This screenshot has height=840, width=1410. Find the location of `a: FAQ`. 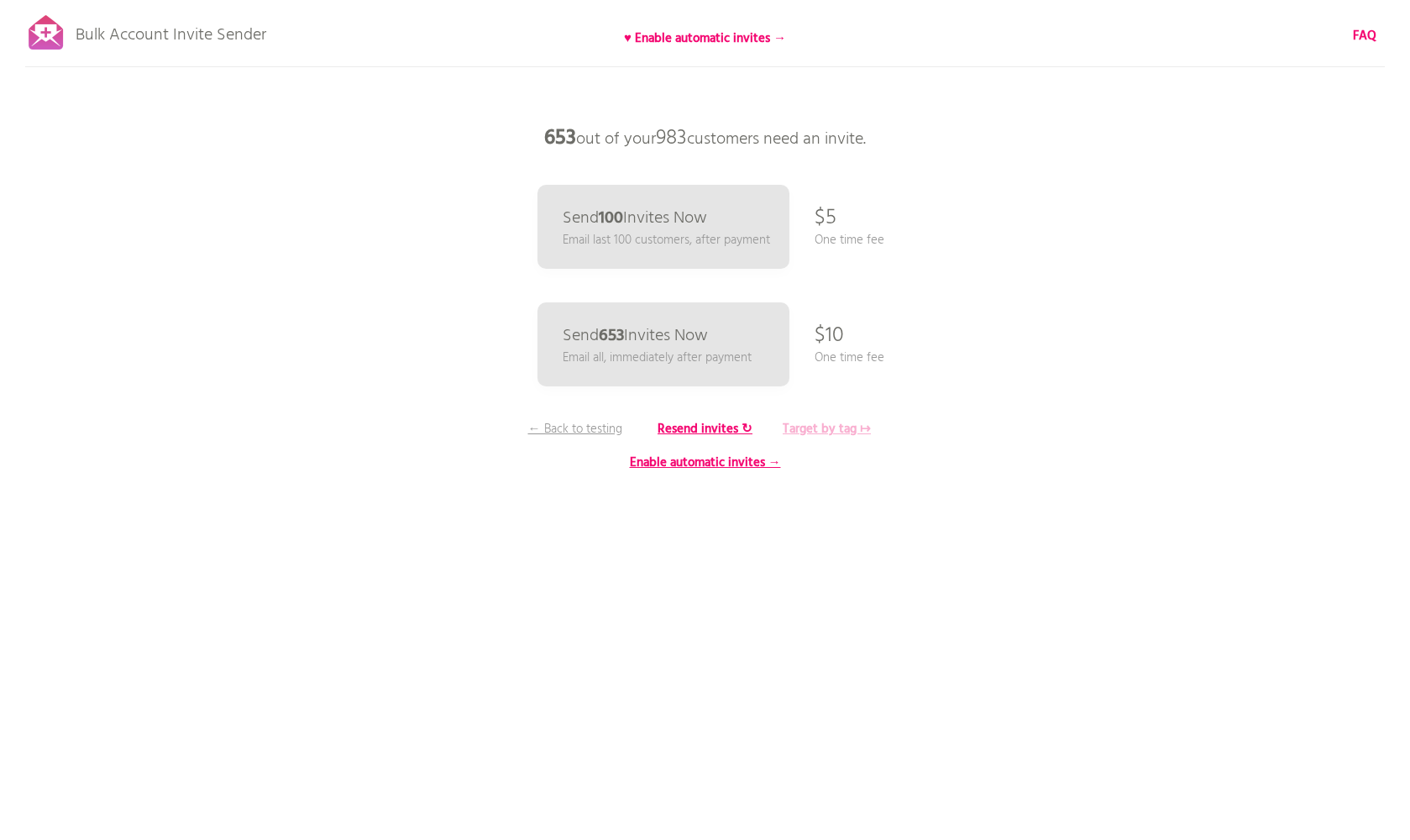

a: FAQ is located at coordinates (1364, 36).